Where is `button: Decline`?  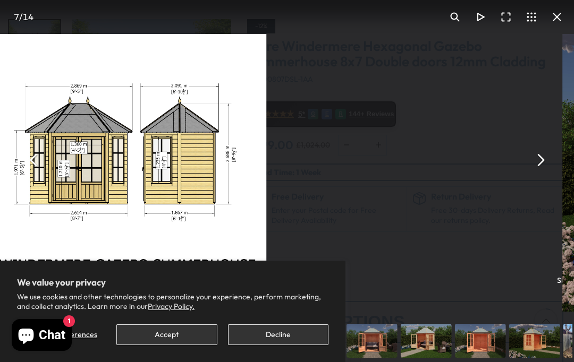
button: Decline is located at coordinates (278, 335).